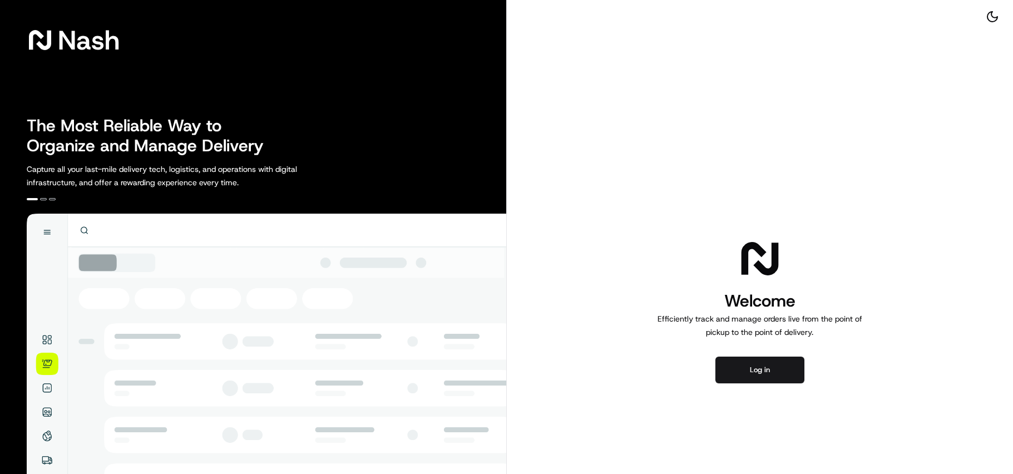 Image resolution: width=1013 pixels, height=474 pixels. What do you see at coordinates (88, 40) in the screenshot?
I see `span: Nash` at bounding box center [88, 40].